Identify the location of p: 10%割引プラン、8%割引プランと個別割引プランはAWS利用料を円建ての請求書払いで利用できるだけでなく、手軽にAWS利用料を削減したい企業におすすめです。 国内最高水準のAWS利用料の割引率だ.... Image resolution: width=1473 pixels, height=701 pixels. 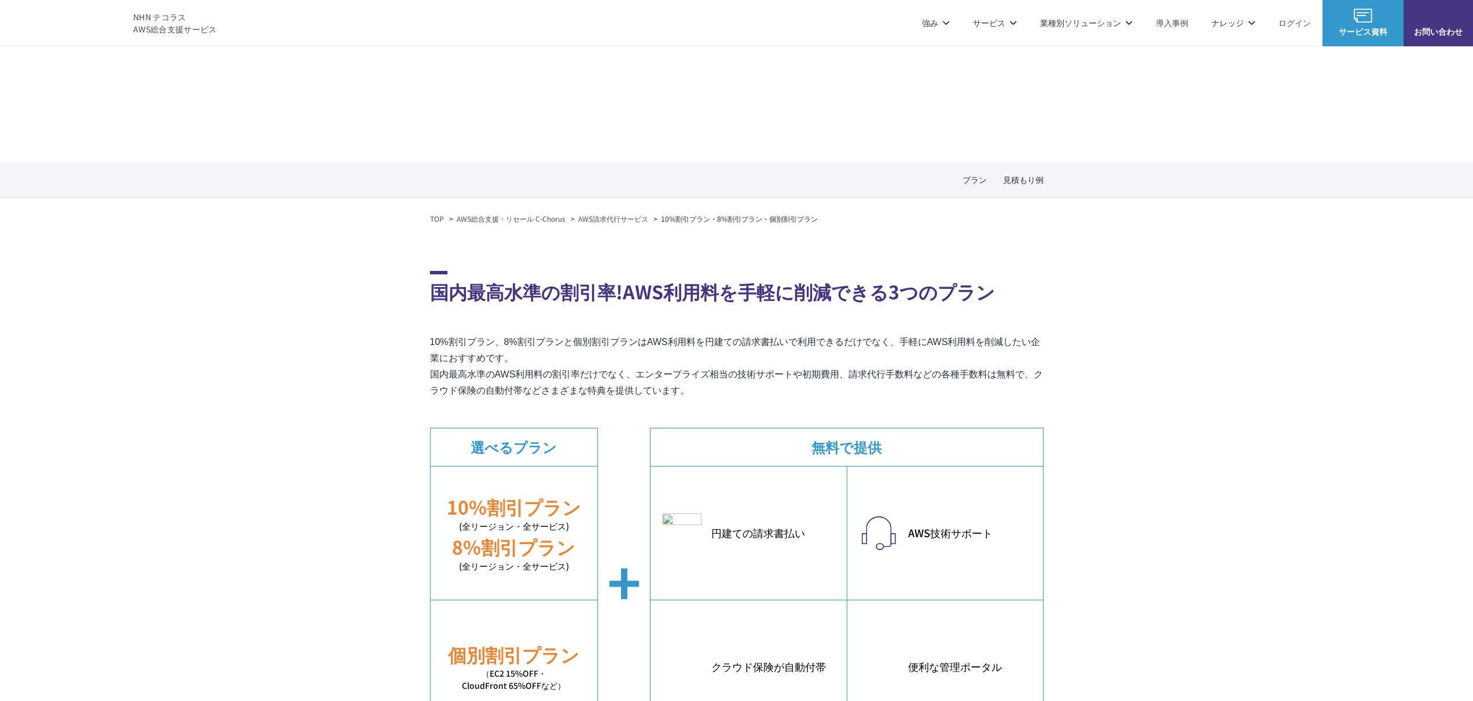
(737, 366).